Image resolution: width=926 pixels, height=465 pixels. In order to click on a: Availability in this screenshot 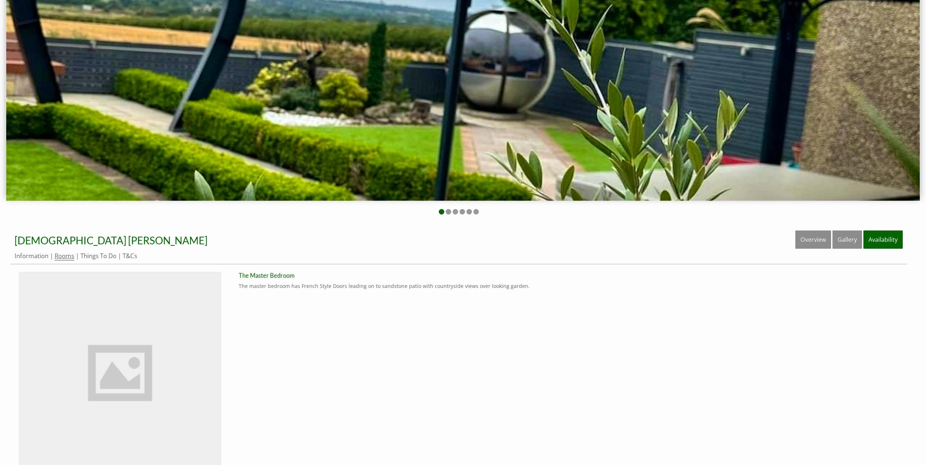, I will do `click(883, 240)`.